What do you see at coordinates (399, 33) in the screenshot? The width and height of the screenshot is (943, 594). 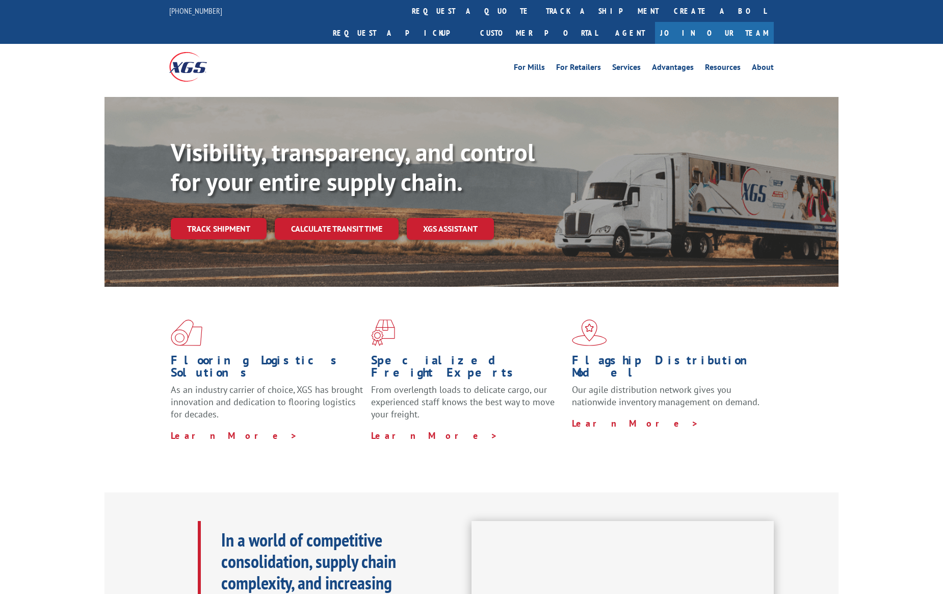 I see `a: Request a pickup` at bounding box center [399, 33].